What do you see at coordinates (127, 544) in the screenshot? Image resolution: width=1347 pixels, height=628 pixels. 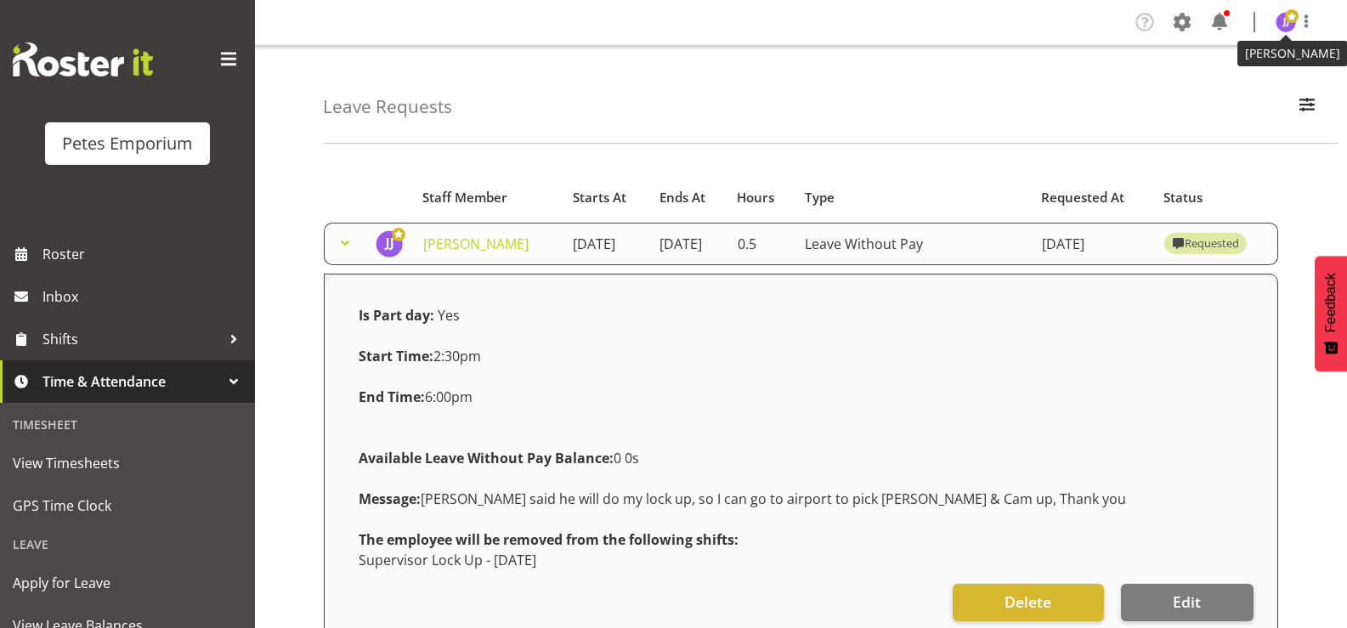 I see `div: Leave` at bounding box center [127, 544].